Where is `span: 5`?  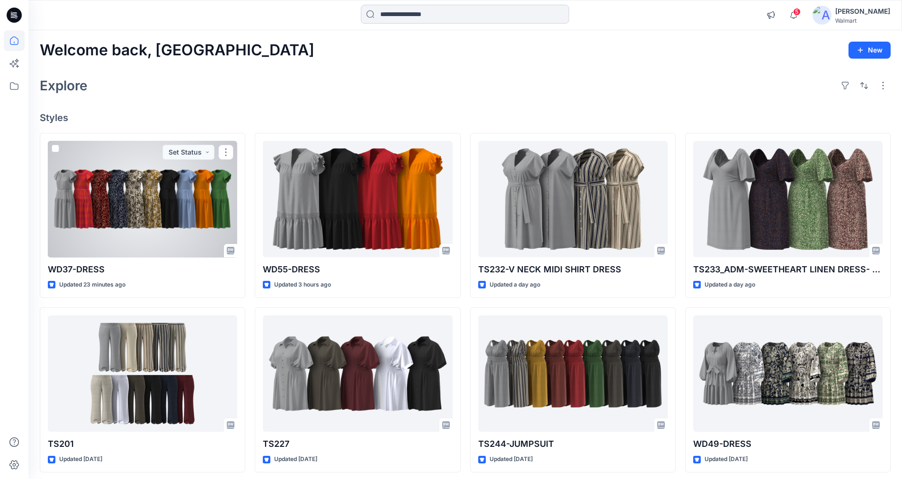
span: 5 is located at coordinates (796, 12).